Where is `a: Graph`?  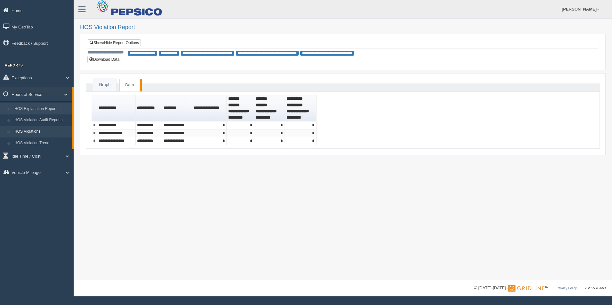 a: Graph is located at coordinates (105, 85).